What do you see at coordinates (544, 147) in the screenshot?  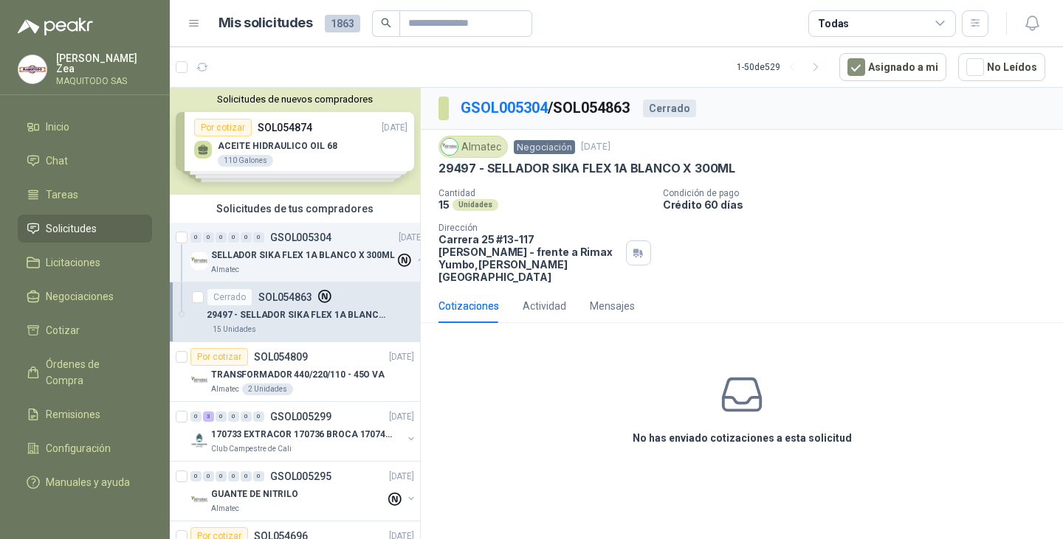 I see `a: Negociación` at bounding box center [544, 147].